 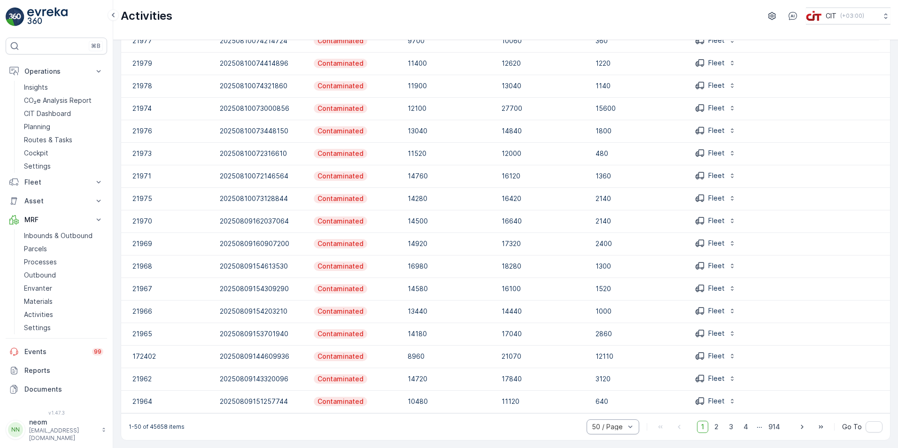 What do you see at coordinates (35, 249) in the screenshot?
I see `p: Parcels` at bounding box center [35, 249].